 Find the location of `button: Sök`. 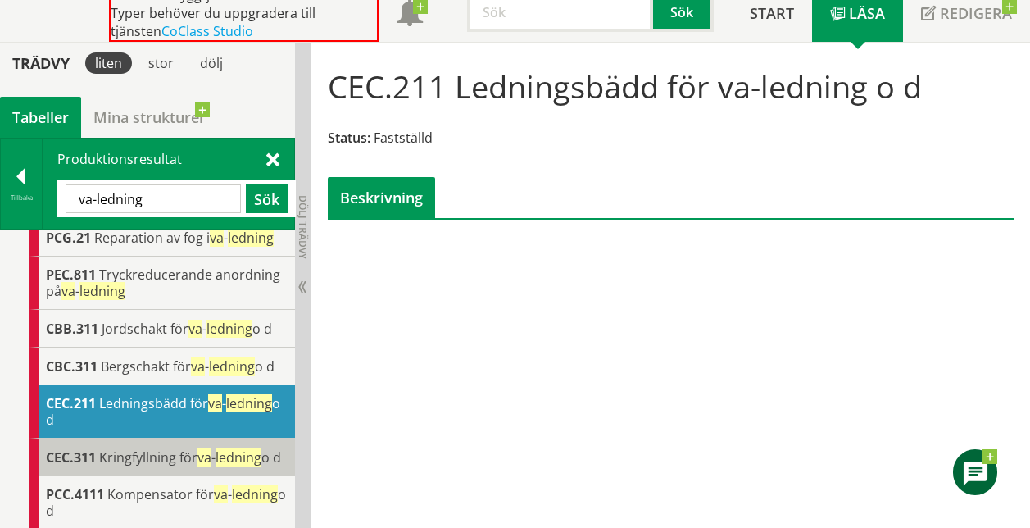

button: Sök is located at coordinates (266, 198).